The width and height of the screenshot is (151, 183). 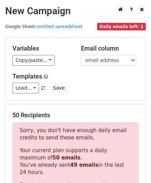 I want to click on h5: Variables, so click(x=42, y=48).